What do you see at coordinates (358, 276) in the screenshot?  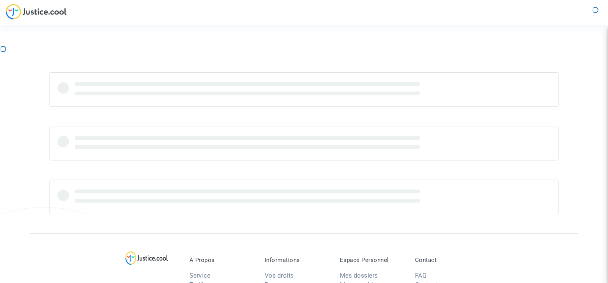 I see `a: Mes dossiers` at bounding box center [358, 276].